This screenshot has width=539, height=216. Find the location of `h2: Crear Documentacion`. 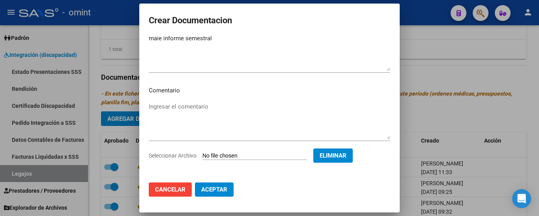

h2: Crear Documentacion is located at coordinates (269, 21).